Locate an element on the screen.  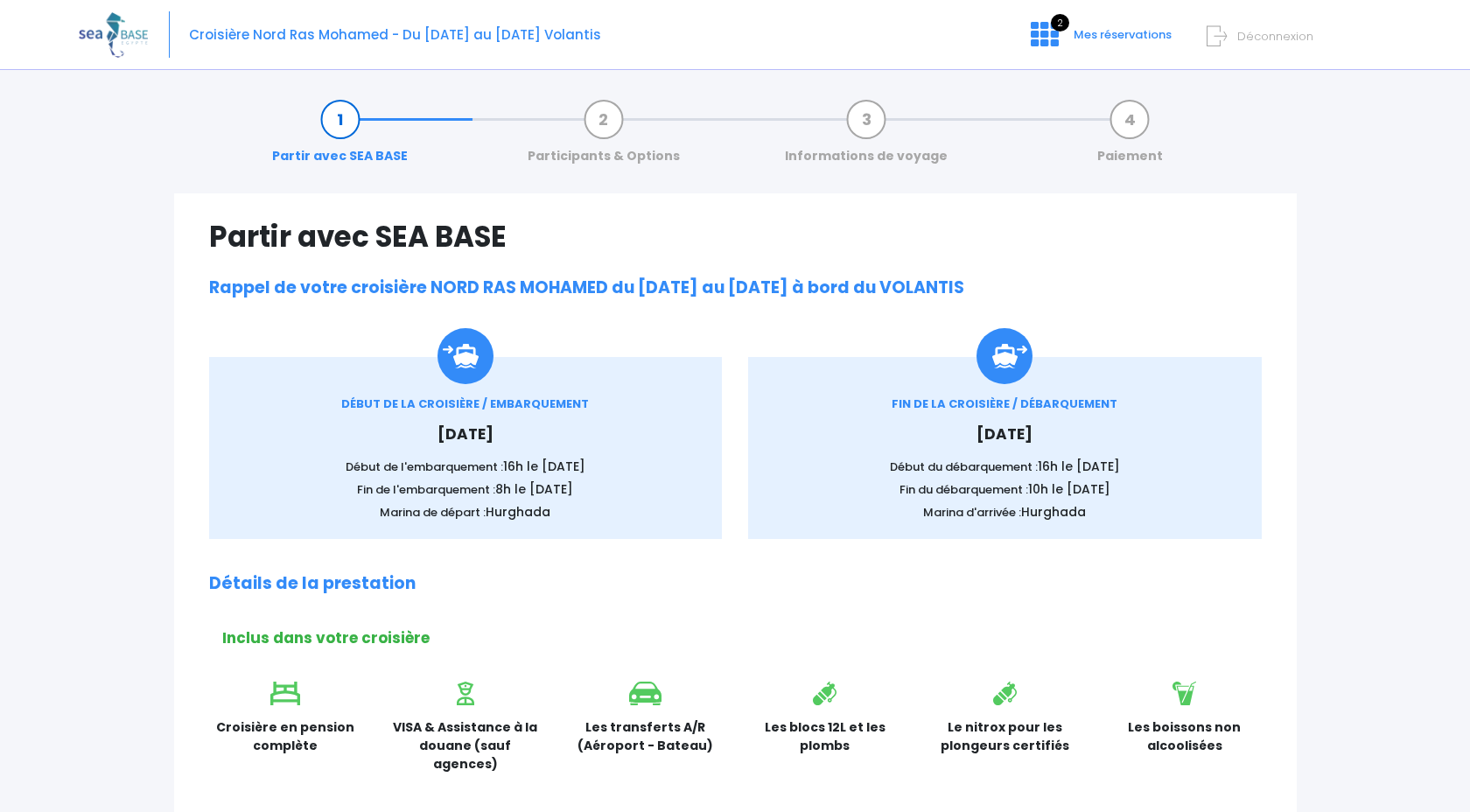
a: Partir avec SEA BASE is located at coordinates (339, 137).